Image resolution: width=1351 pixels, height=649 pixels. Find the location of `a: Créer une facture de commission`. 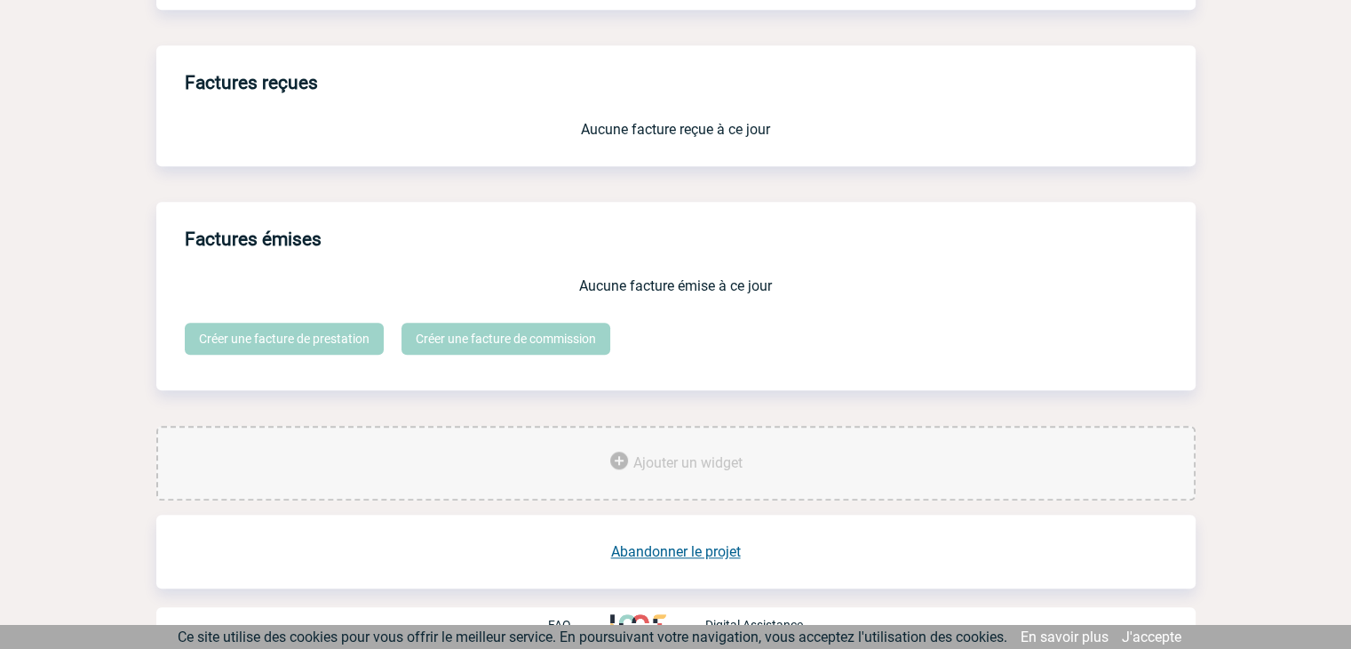

a: Créer une facture de commission is located at coordinates (506, 339).